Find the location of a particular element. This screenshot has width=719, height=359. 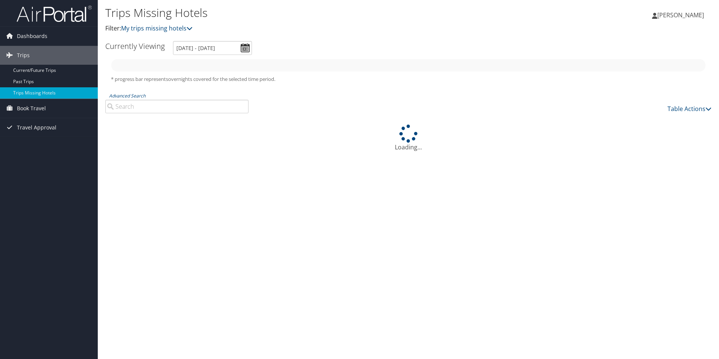

h3: Currently Viewing is located at coordinates (135, 46).